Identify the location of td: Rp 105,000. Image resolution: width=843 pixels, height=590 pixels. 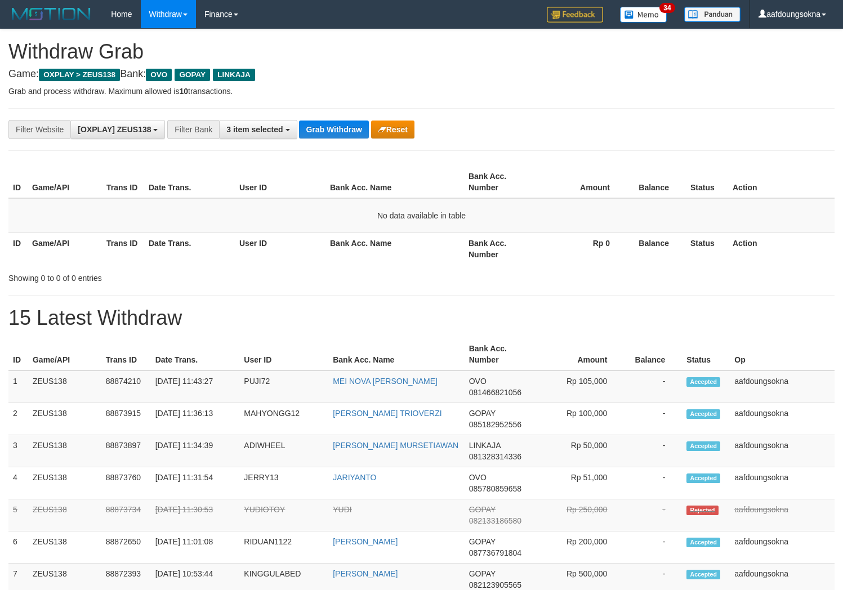
(581, 387).